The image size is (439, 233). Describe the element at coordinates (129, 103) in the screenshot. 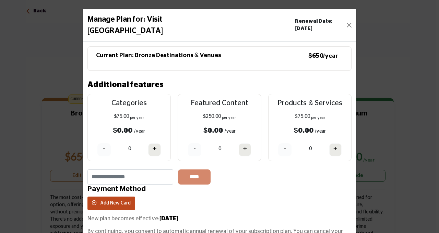

I see `p: Categories` at that location.